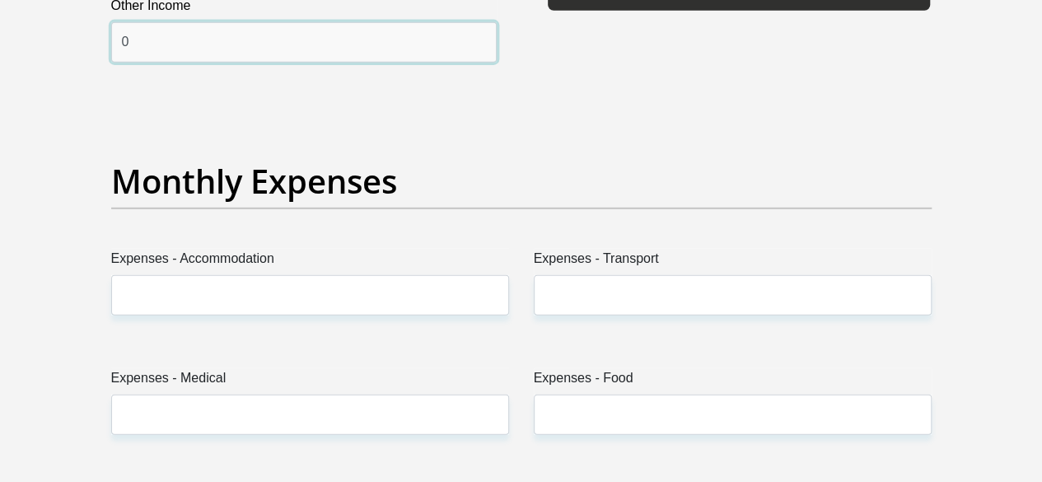 This screenshot has width=1042, height=482. I want to click on label: Expenses - Accommodation, so click(310, 262).